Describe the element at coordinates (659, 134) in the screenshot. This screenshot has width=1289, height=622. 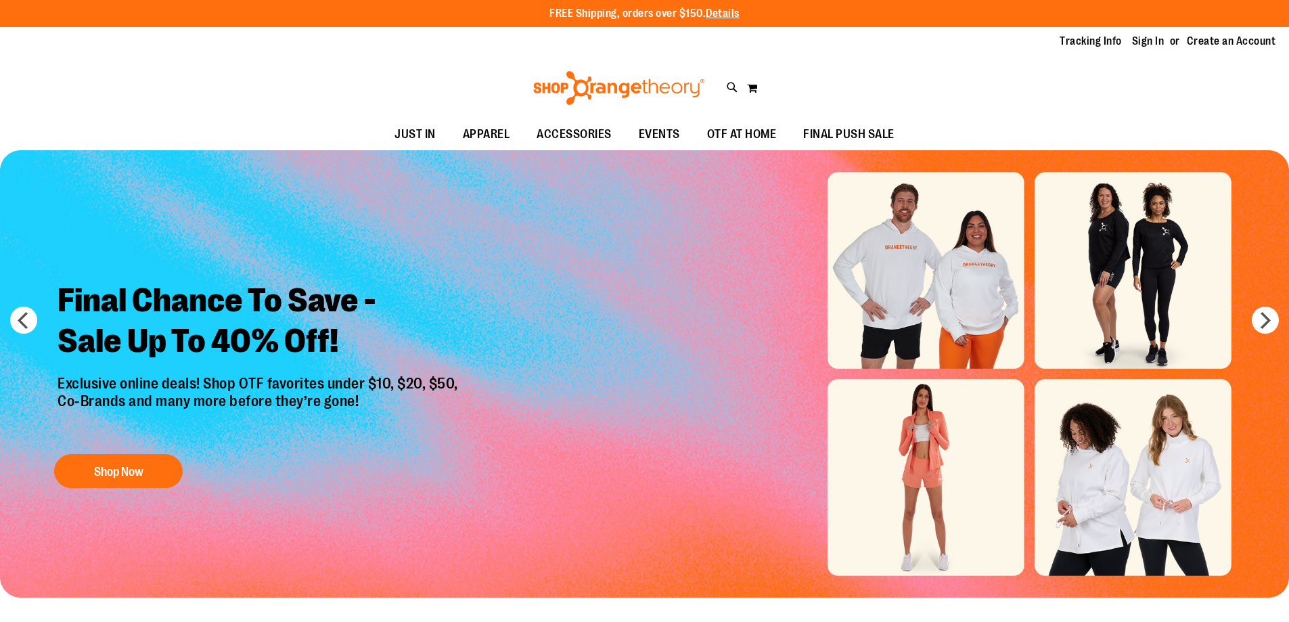
I see `span: EVENTS` at that location.